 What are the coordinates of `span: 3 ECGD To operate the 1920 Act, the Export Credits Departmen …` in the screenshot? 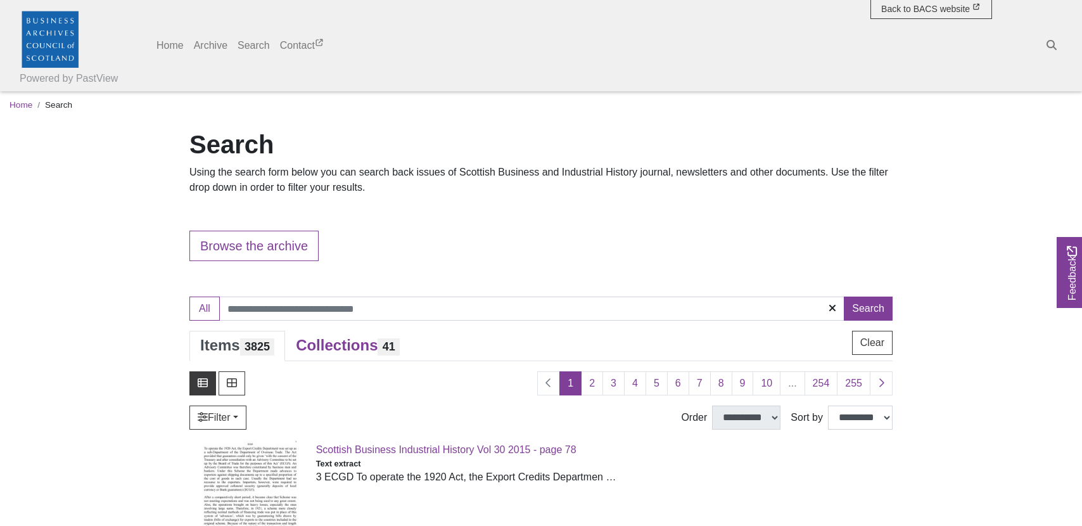 It's located at (466, 477).